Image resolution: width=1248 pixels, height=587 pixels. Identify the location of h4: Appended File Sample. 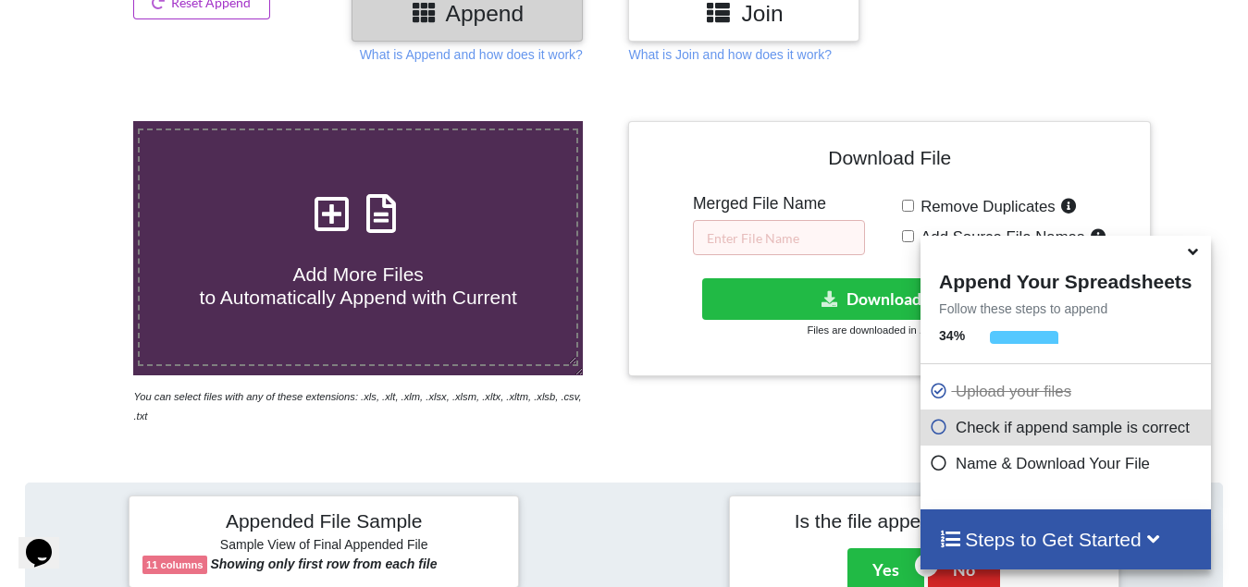
(324, 523).